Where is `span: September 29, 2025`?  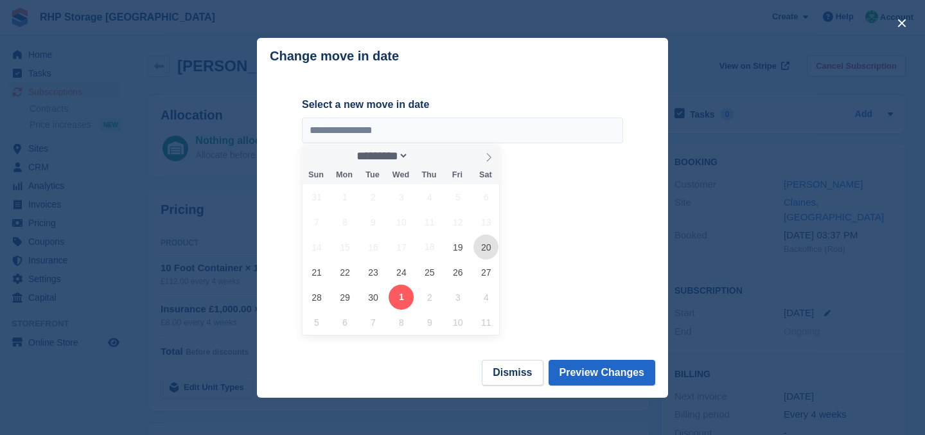
span: September 29, 2025 is located at coordinates (344, 297).